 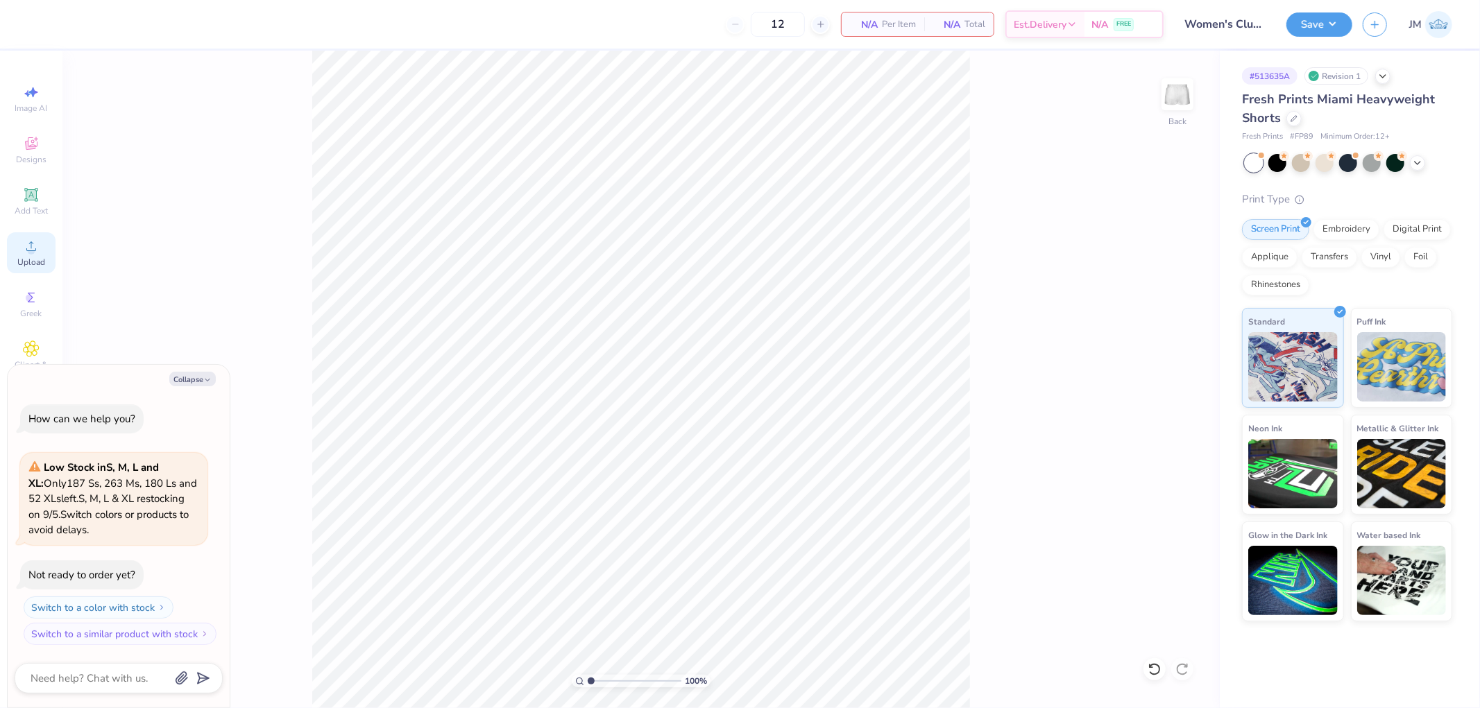 What do you see at coordinates (1293, 581) in the screenshot?
I see `img: Glow in the Dark Ink` at bounding box center [1293, 581].